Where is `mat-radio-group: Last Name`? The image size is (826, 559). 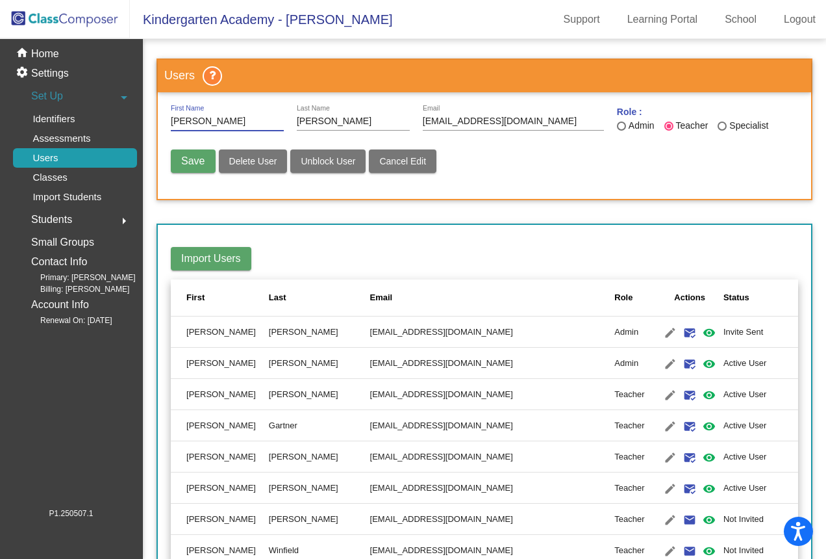 mat-radio-group: Last Name is located at coordinates (698, 127).